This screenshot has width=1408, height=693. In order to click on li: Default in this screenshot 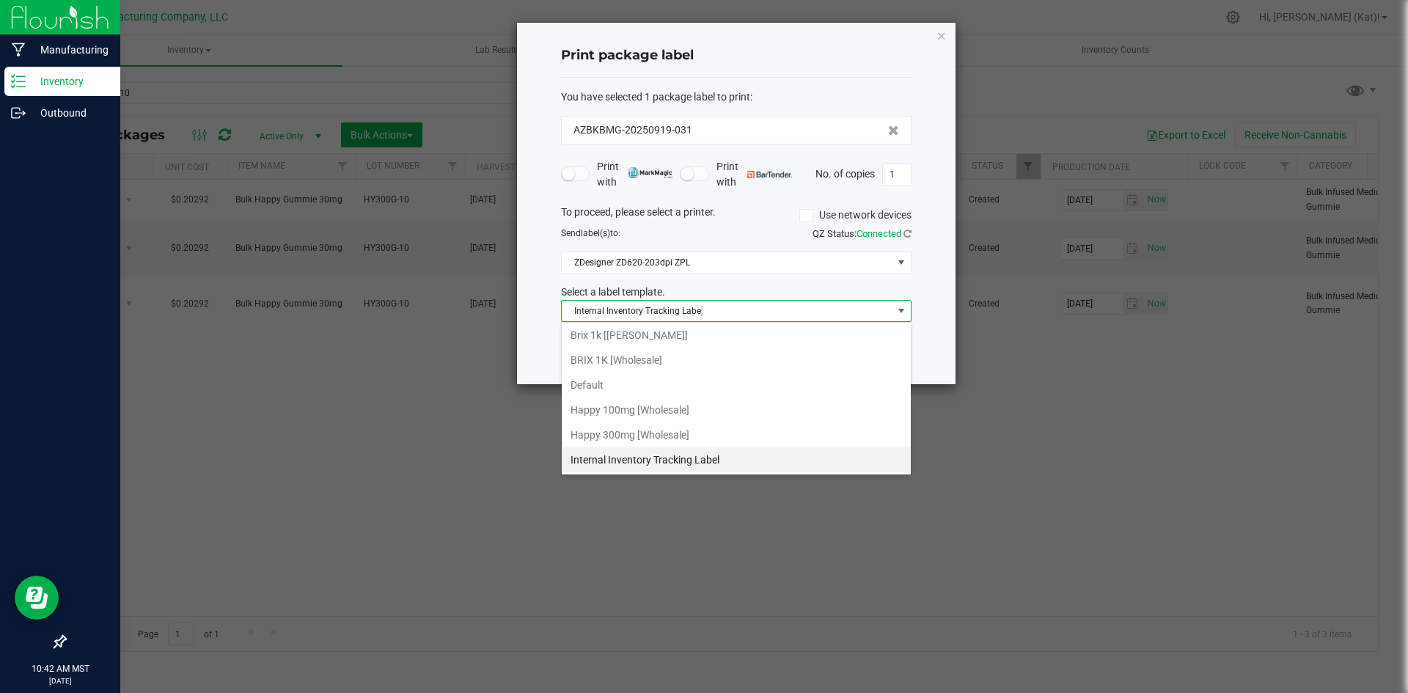, I will do `click(737, 385)`.